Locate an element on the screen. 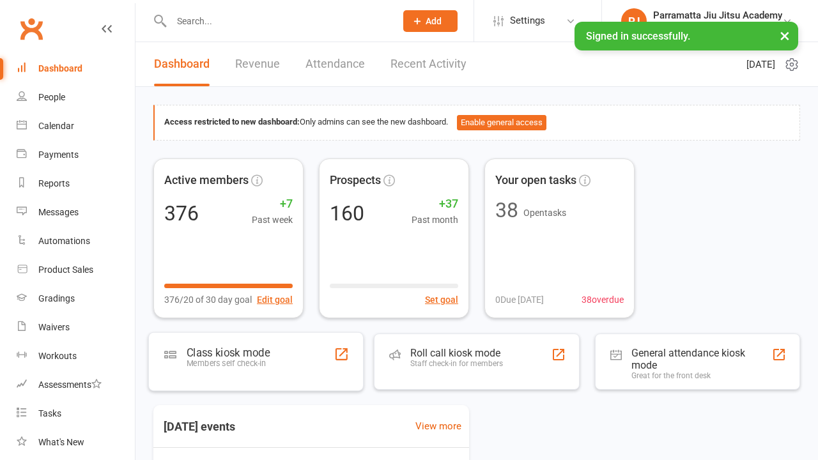 The height and width of the screenshot is (460, 818). div: Waivers is located at coordinates (54, 327).